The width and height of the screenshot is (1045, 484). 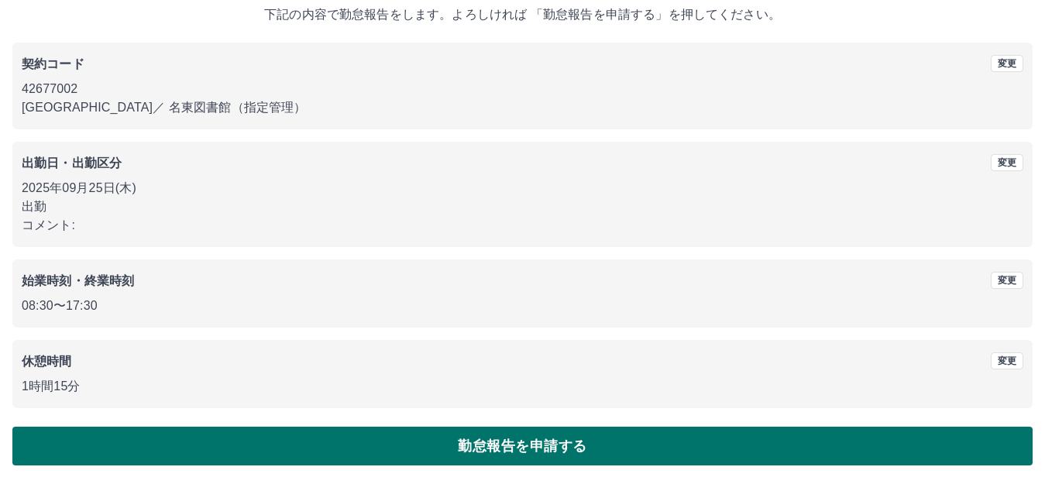 I want to click on button: 勤怠報告を申請する, so click(x=522, y=446).